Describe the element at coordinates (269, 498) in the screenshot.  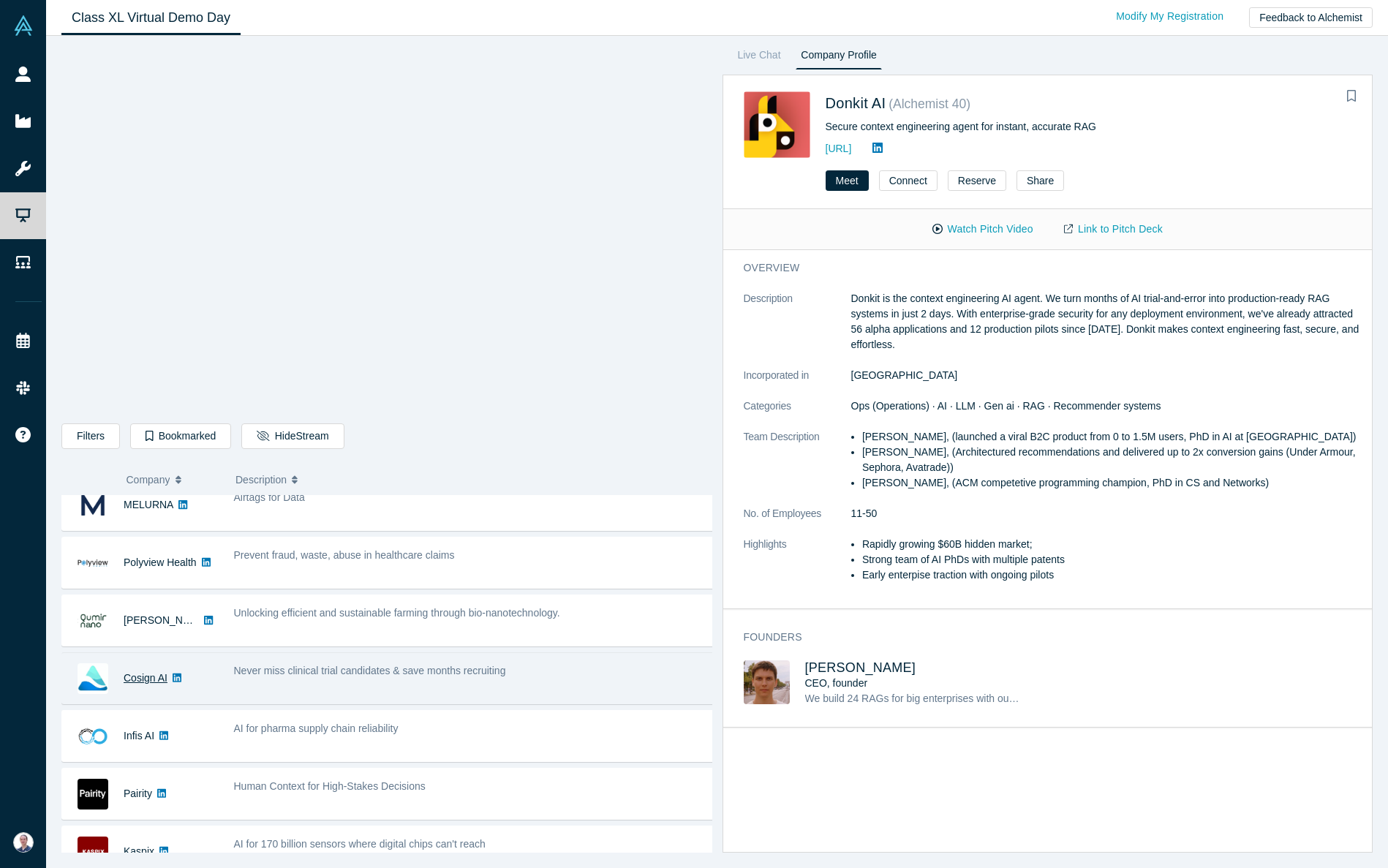
I see `span: Airtags for Data` at that location.